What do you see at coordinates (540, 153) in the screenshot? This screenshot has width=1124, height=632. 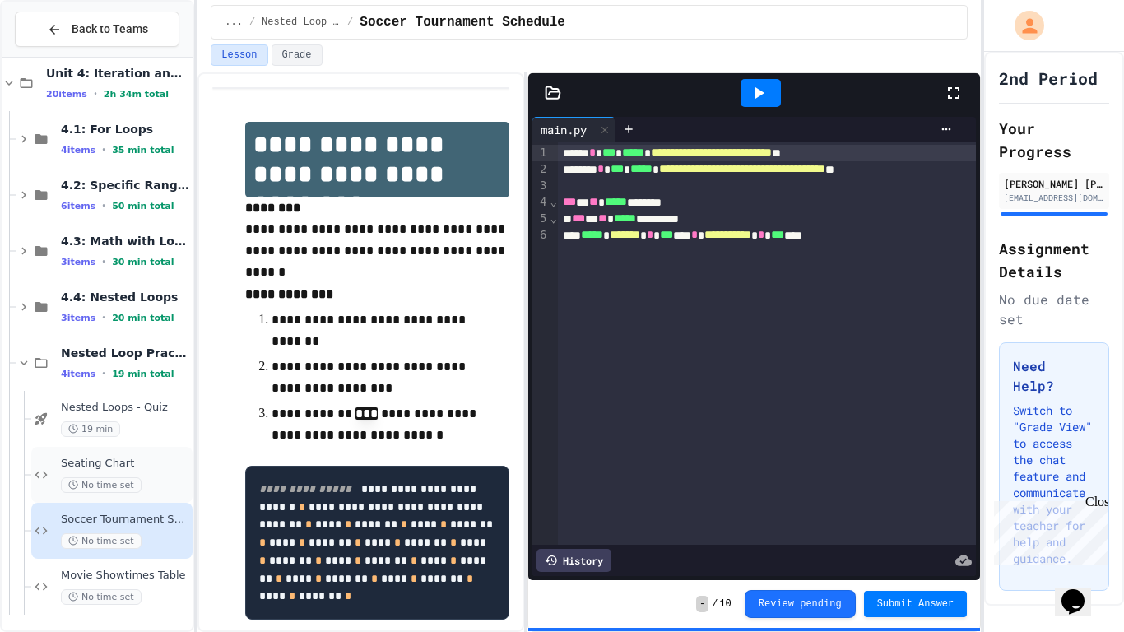 I see `div: 1` at bounding box center [540, 153].